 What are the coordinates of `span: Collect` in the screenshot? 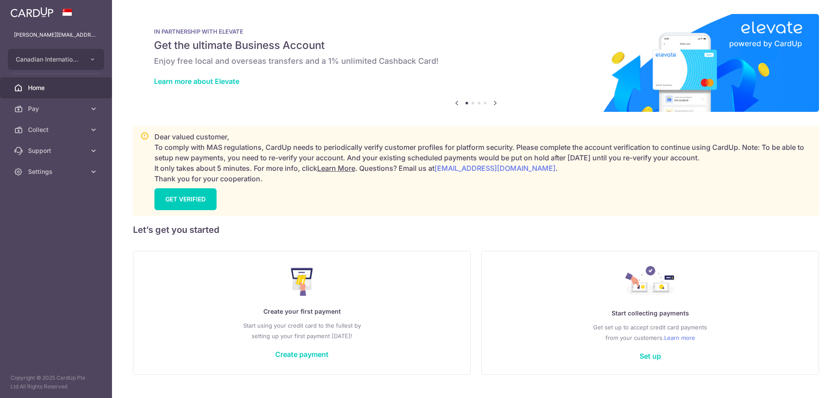 It's located at (57, 130).